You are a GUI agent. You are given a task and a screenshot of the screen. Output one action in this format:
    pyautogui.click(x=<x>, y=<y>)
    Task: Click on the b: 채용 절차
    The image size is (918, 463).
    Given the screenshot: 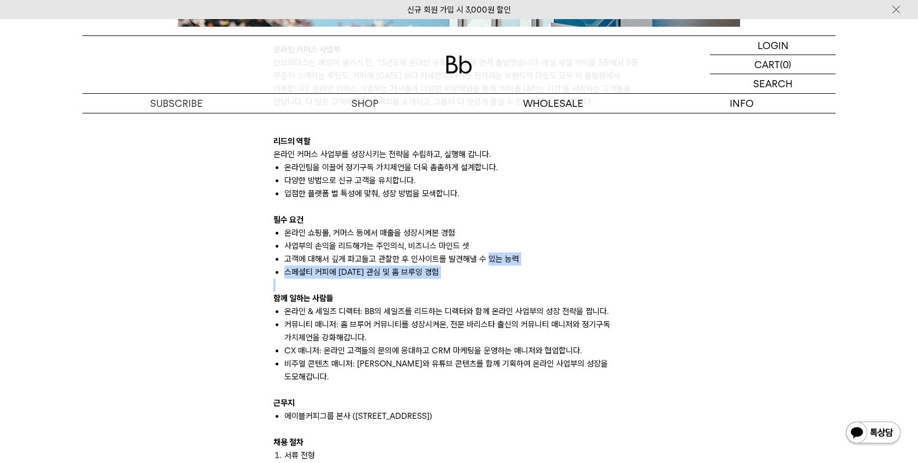 What is the action you would take?
    pyautogui.click(x=288, y=443)
    